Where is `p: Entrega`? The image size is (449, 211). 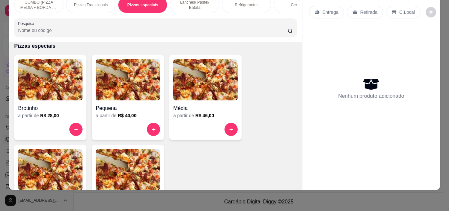 p: Entrega is located at coordinates (330, 12).